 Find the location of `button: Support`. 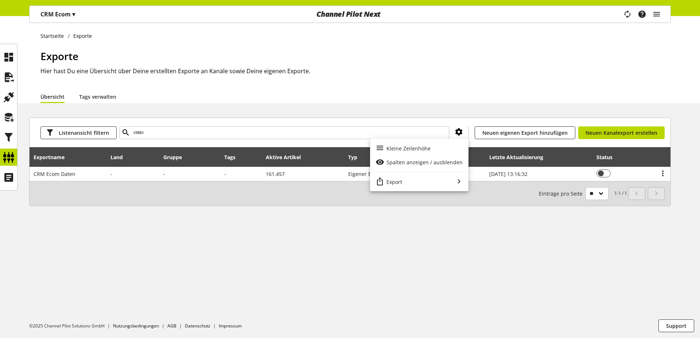

button: Support is located at coordinates (676, 326).